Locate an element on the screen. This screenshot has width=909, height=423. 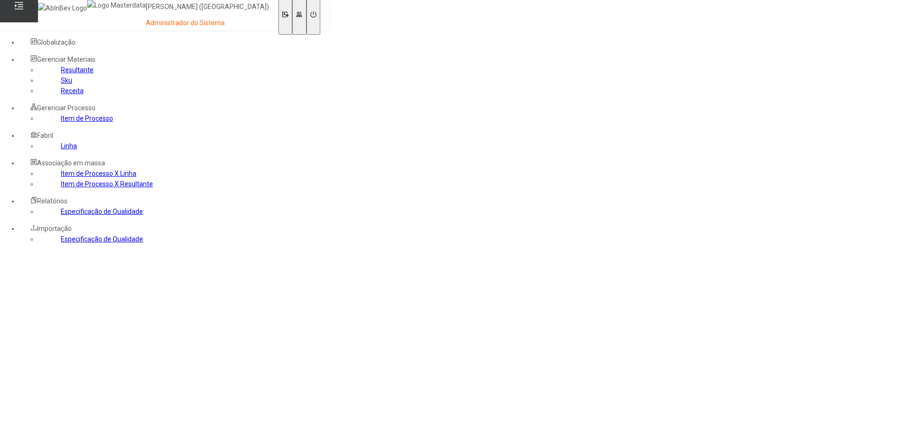
a: Sku is located at coordinates (67, 80).